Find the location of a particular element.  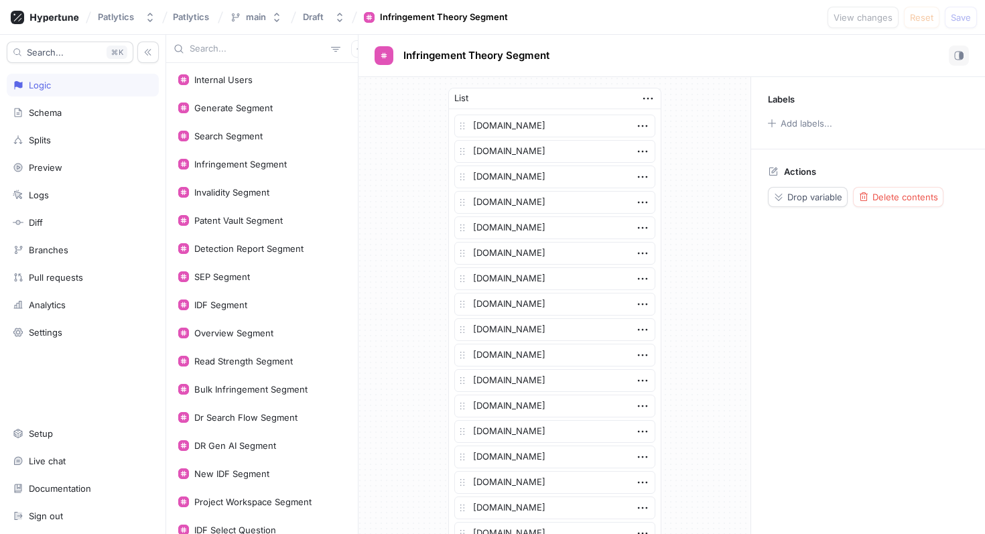

button: Reset is located at coordinates (921, 17).